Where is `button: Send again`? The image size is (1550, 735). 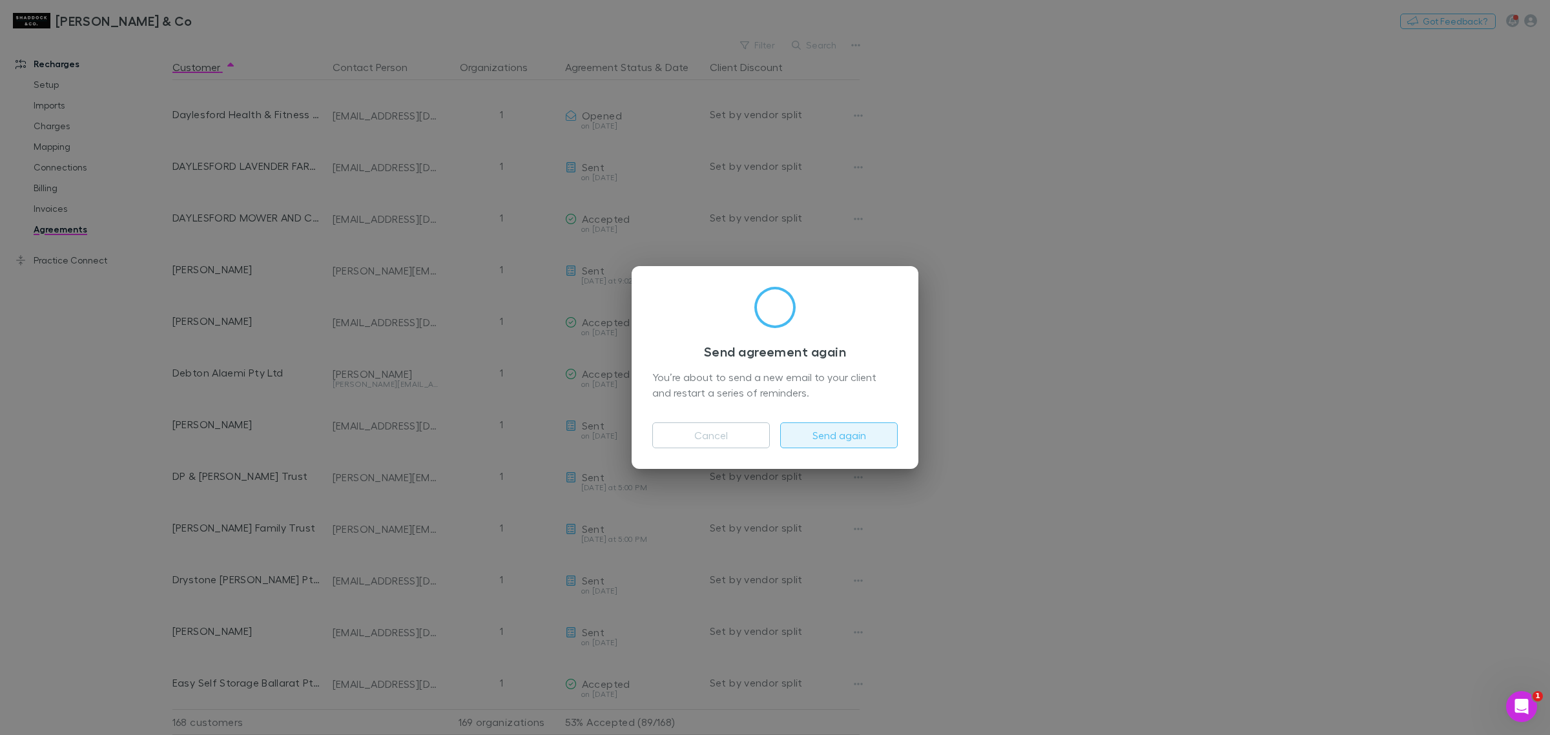 button: Send again is located at coordinates (839, 435).